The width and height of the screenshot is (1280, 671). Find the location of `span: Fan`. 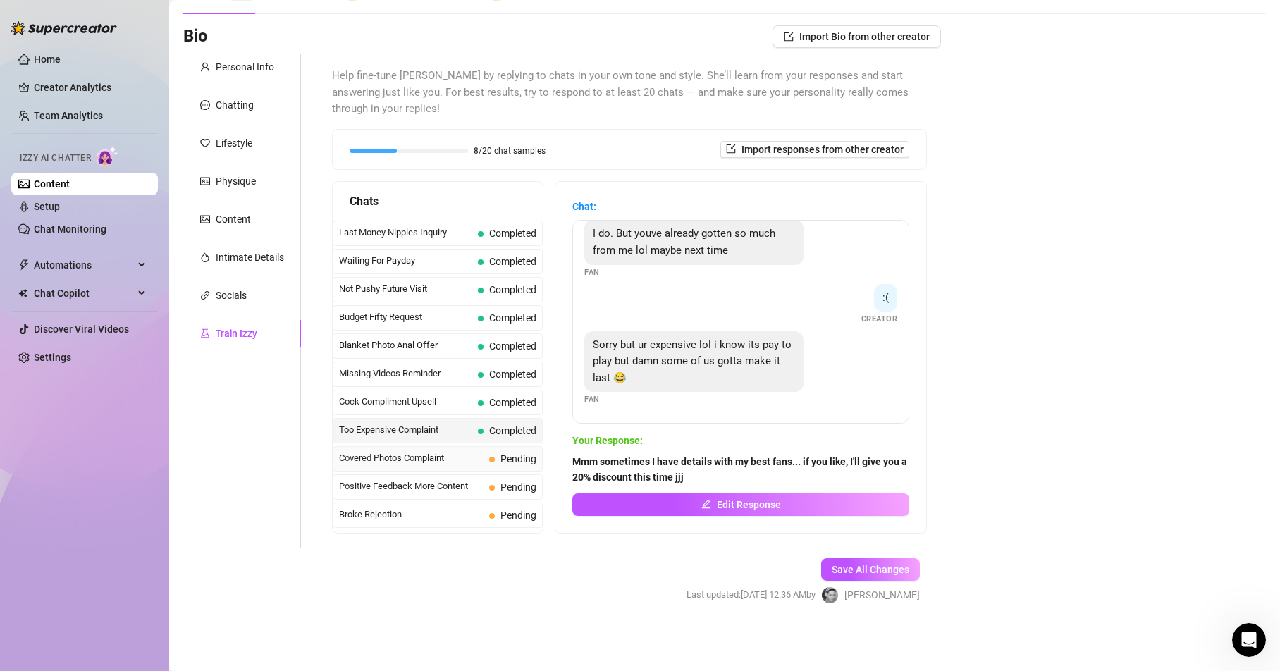

span: Fan is located at coordinates (592, 399).